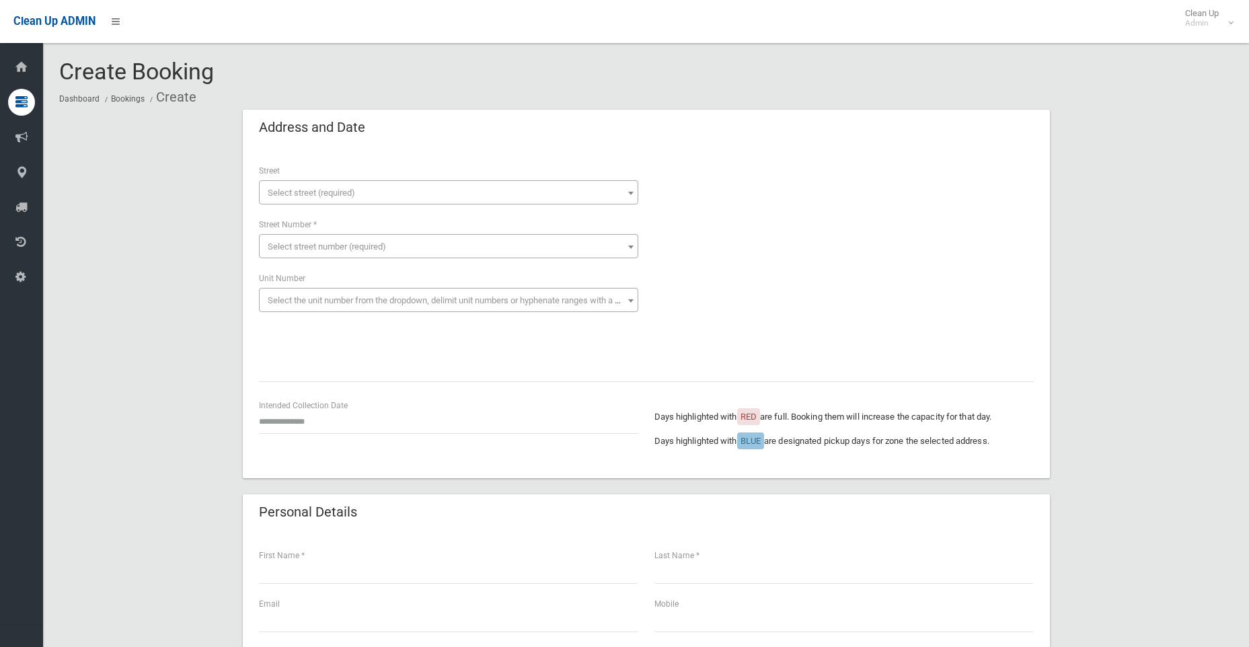 The width and height of the screenshot is (1249, 647). What do you see at coordinates (79, 99) in the screenshot?
I see `a: Dashboard` at bounding box center [79, 99].